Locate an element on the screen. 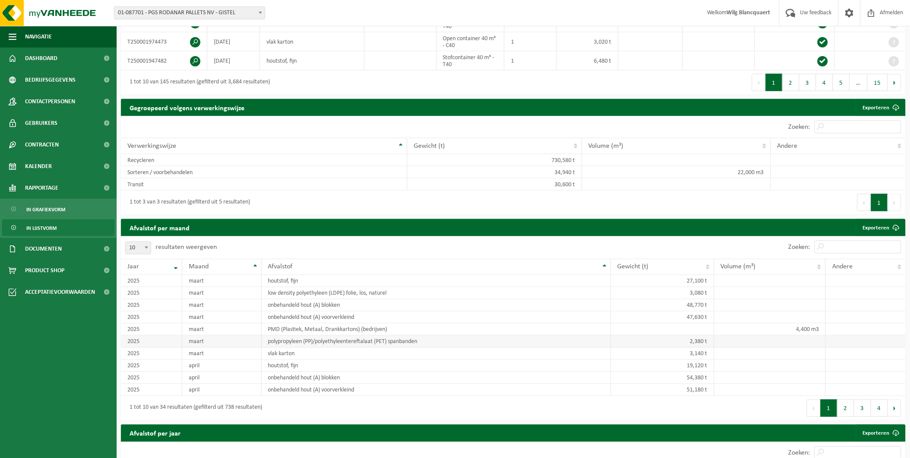  button: 15 is located at coordinates (877, 82).